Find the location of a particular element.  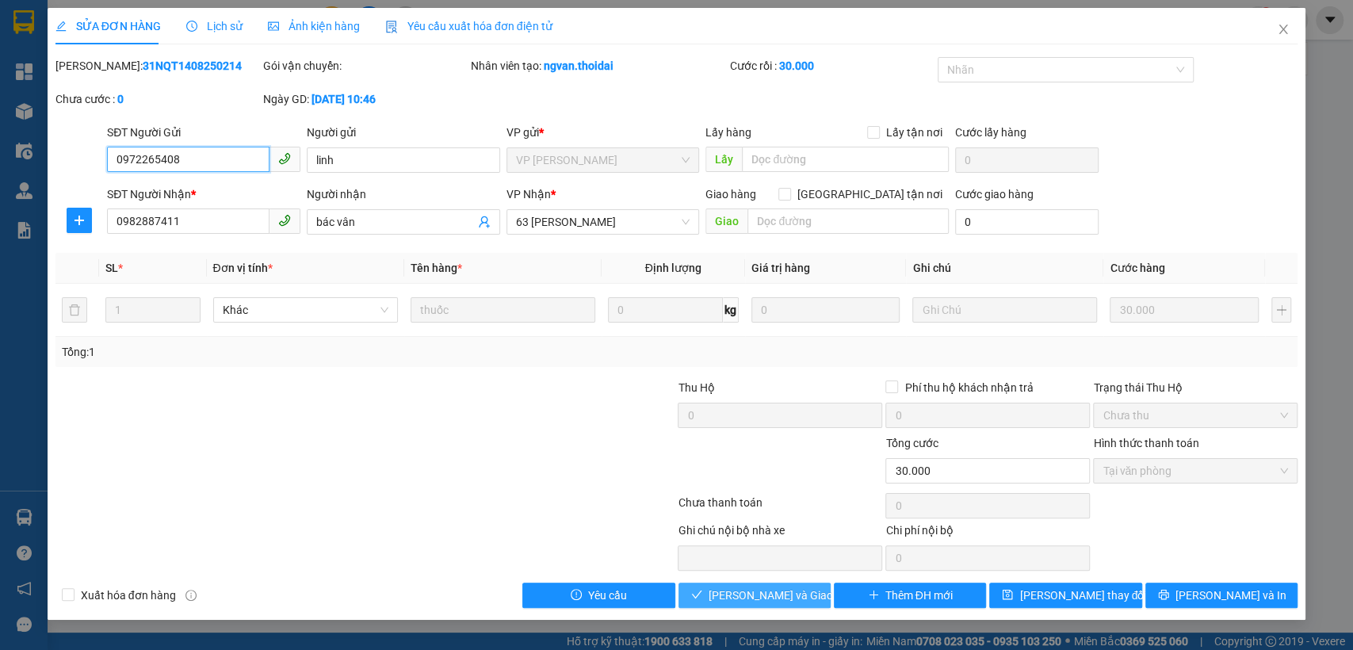

div: Ngày GD: is located at coordinates (365, 99).